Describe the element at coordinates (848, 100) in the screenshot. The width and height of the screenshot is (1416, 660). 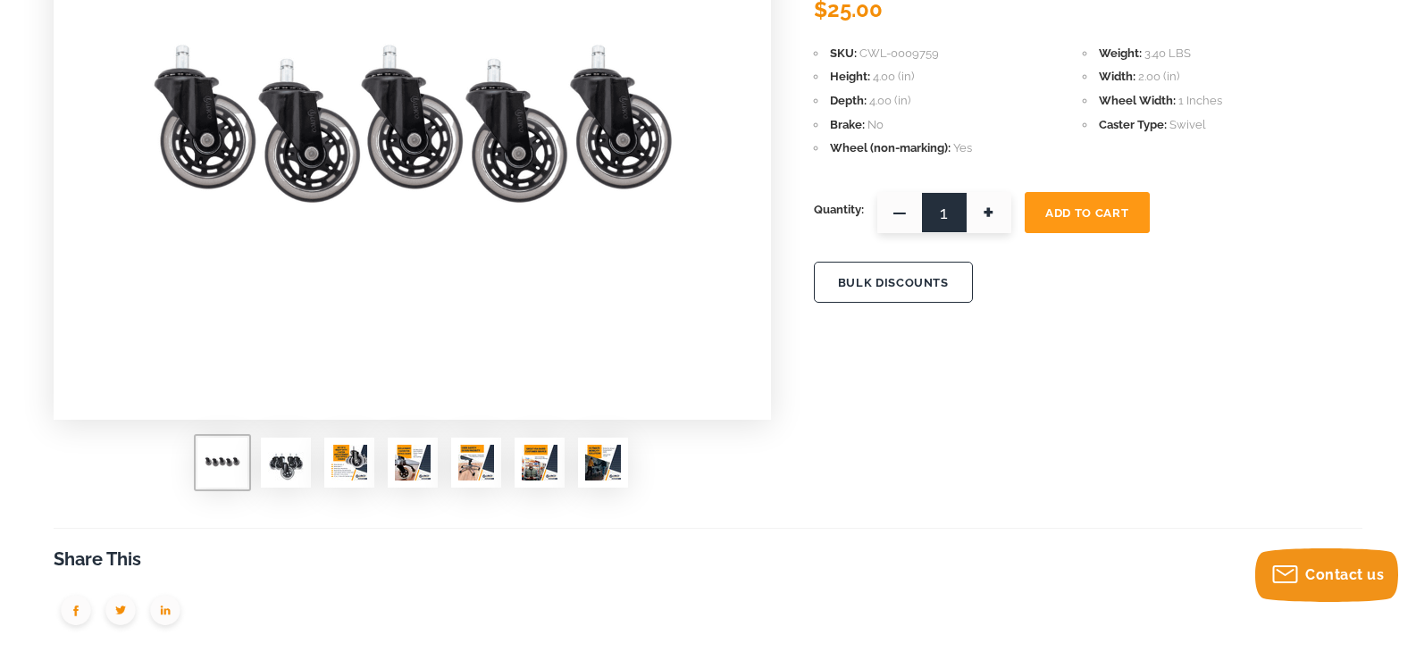
I see `span: Depth` at that location.